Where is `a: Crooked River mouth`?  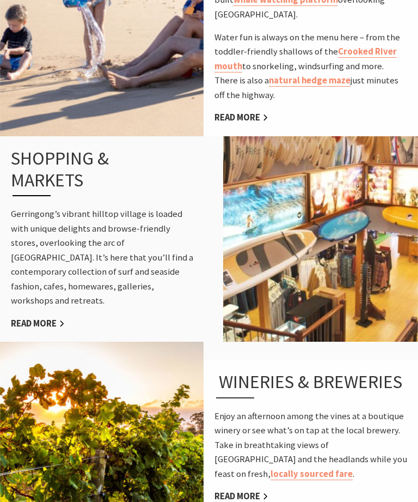 a: Crooked River mouth is located at coordinates (306, 59).